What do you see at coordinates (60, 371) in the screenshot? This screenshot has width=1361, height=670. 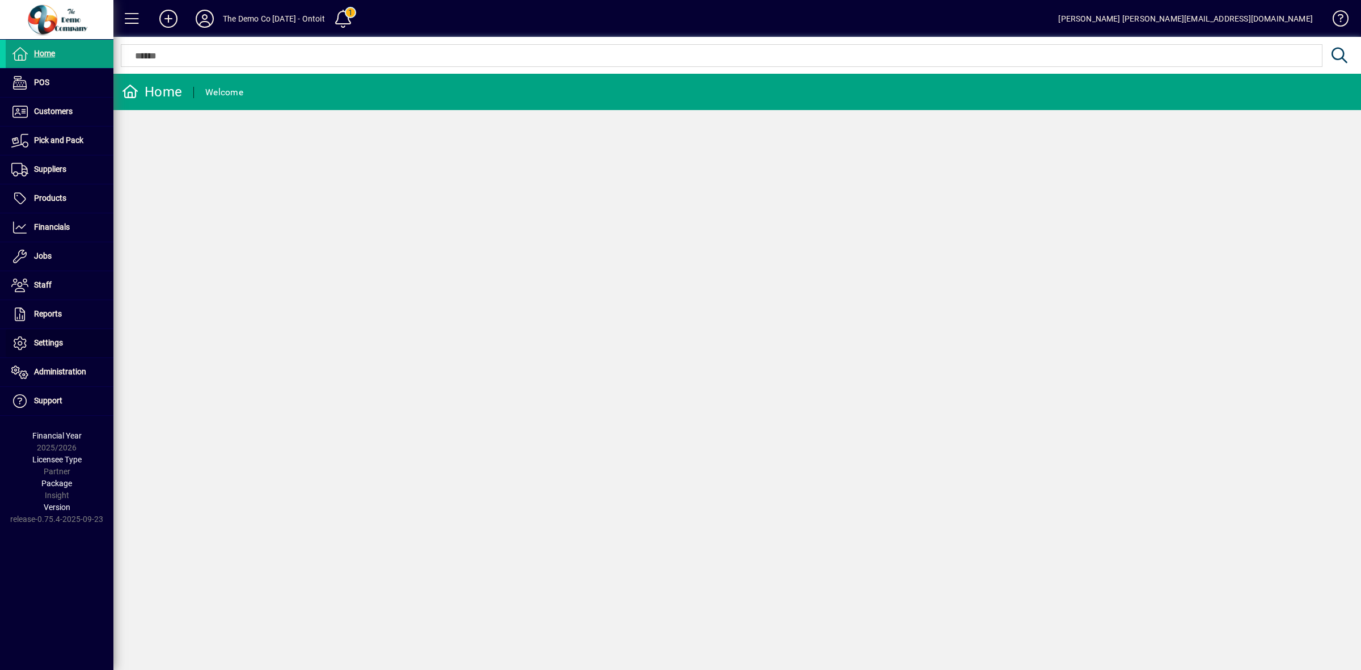 I see `span: Administration` at bounding box center [60, 371].